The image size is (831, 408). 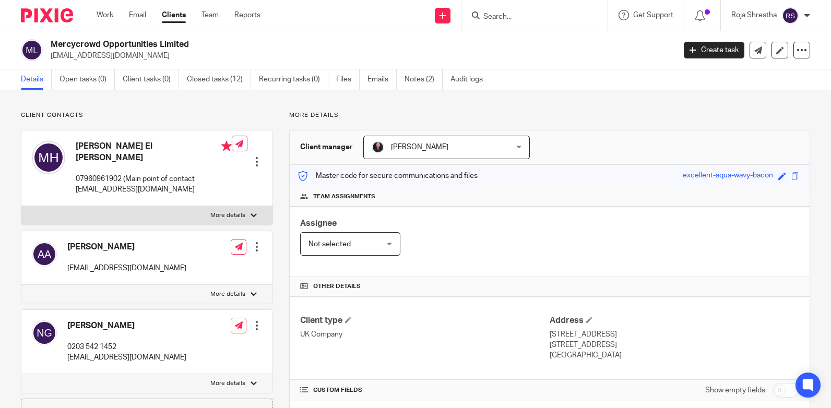 What do you see at coordinates (219, 79) in the screenshot?
I see `a: Closed tasks (12)` at bounding box center [219, 79].